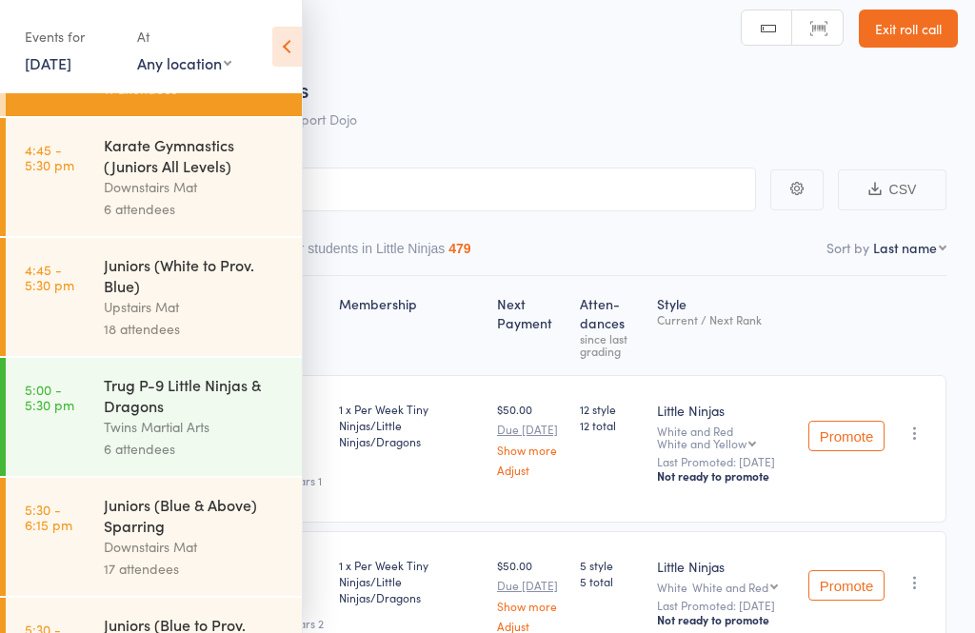 Image resolution: width=975 pixels, height=633 pixels. What do you see at coordinates (153, 537) in the screenshot?
I see `a: 5:30 -6:15 pmJuniors (Blue & Above) SparringDownstairs Mat17 attendees` at bounding box center [153, 537].